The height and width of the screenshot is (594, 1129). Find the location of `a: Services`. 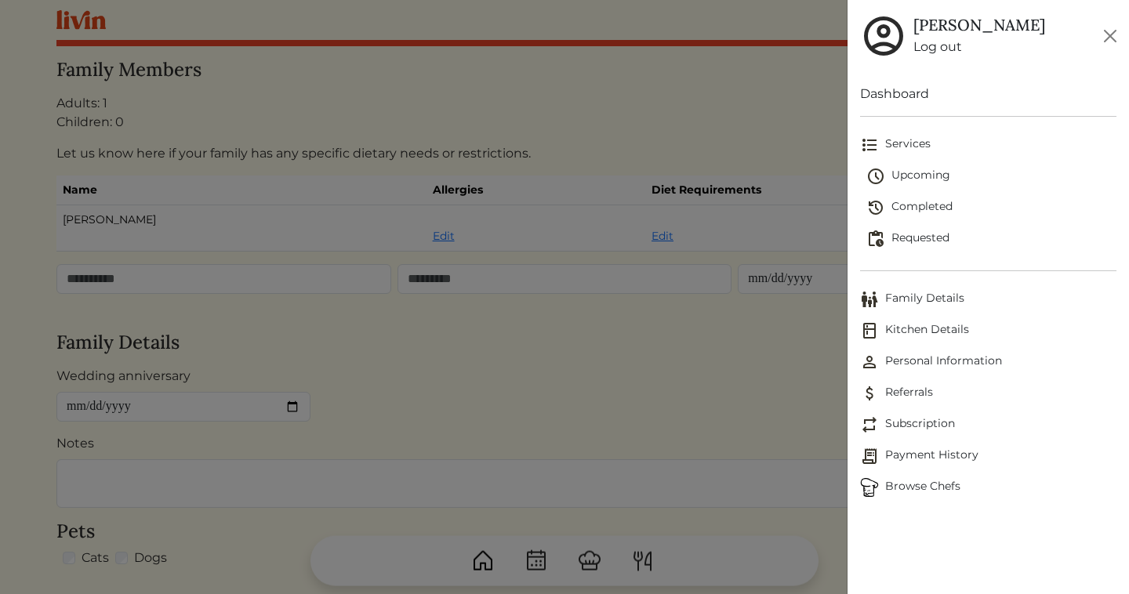

a: Services is located at coordinates (988, 145).